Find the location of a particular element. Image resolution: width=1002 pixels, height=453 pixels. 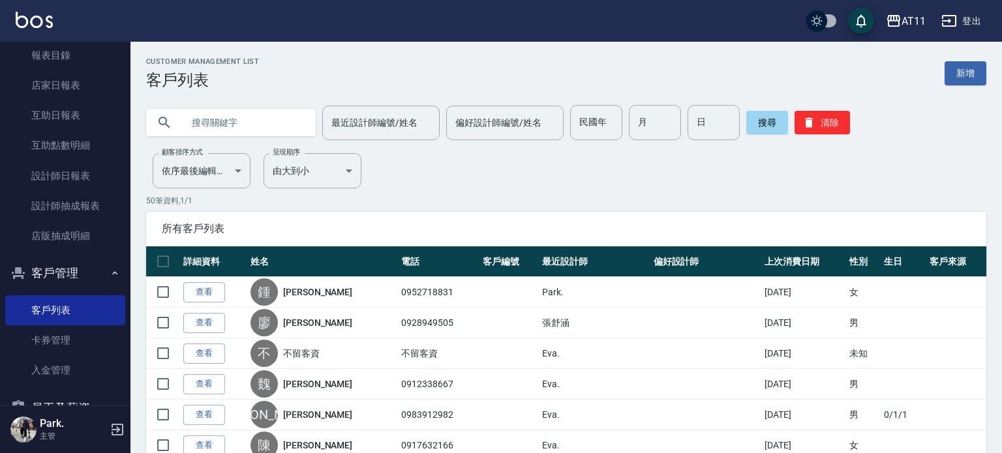

th: 性別 is located at coordinates (863, 262).